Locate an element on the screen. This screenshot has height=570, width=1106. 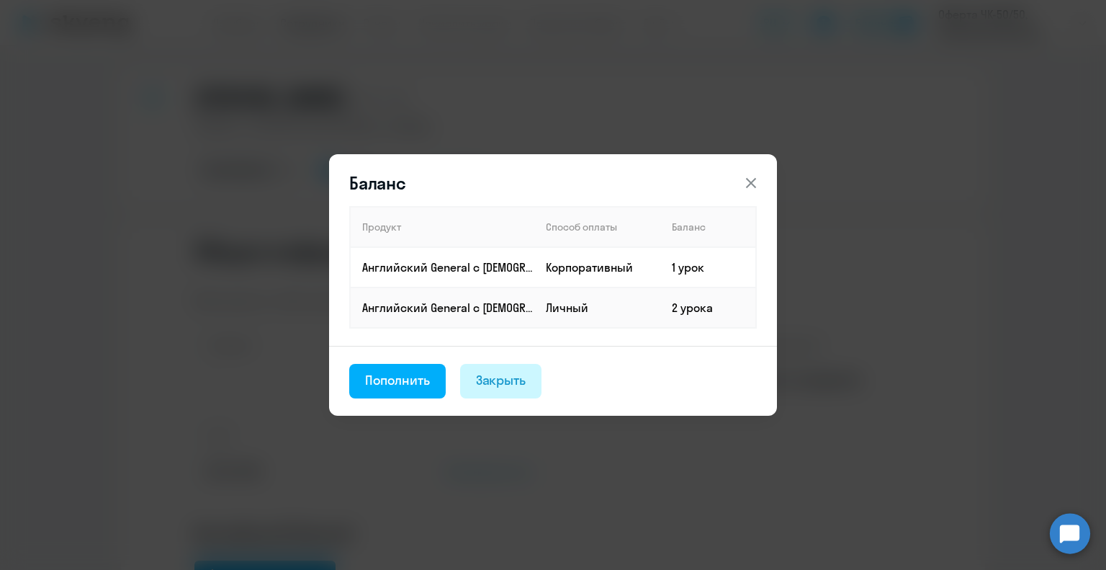
th: Продукт is located at coordinates (442, 227).